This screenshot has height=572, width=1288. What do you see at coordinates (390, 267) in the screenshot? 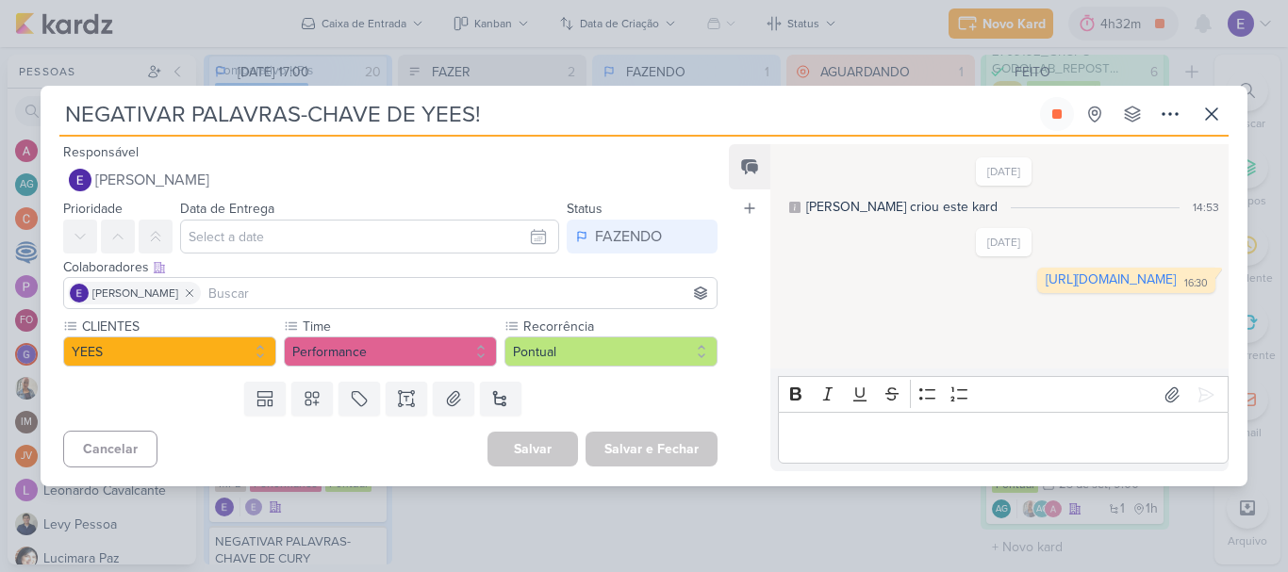
I see `div: Colaboradores` at bounding box center [390, 267].